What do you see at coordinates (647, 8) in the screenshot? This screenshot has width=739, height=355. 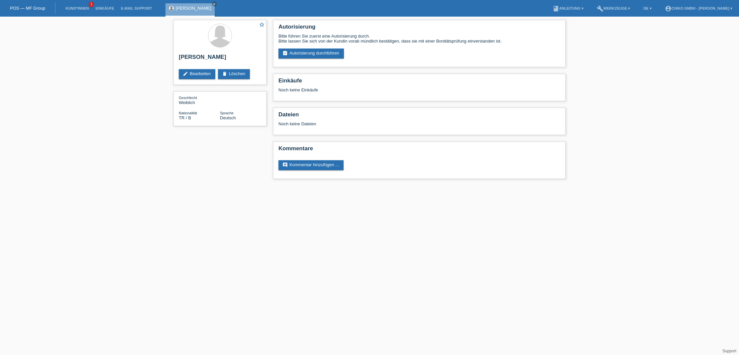 I see `a: DE ▾` at bounding box center [647, 8].